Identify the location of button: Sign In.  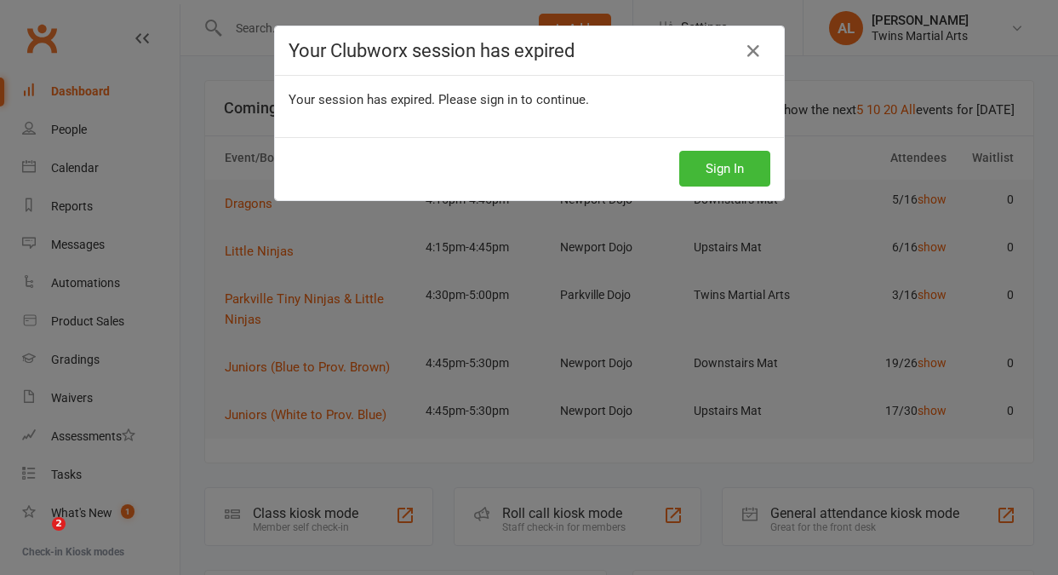
(725, 169).